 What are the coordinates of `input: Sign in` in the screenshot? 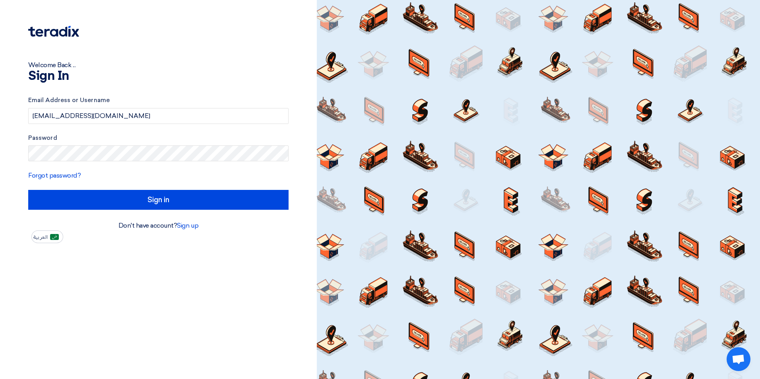 It's located at (158, 200).